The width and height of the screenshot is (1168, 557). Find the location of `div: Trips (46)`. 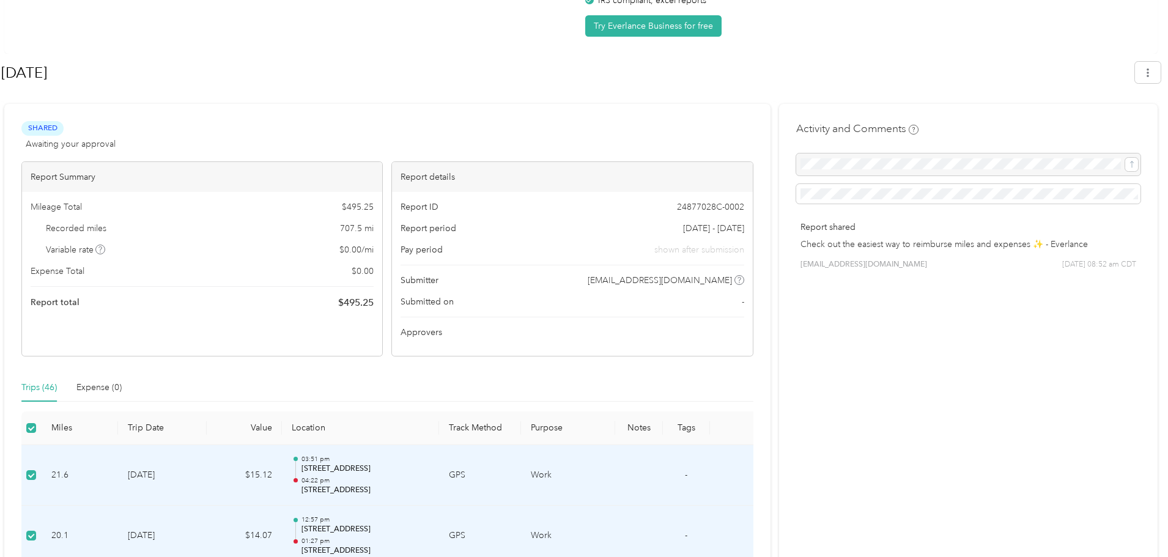

div: Trips (46) is located at coordinates (39, 388).